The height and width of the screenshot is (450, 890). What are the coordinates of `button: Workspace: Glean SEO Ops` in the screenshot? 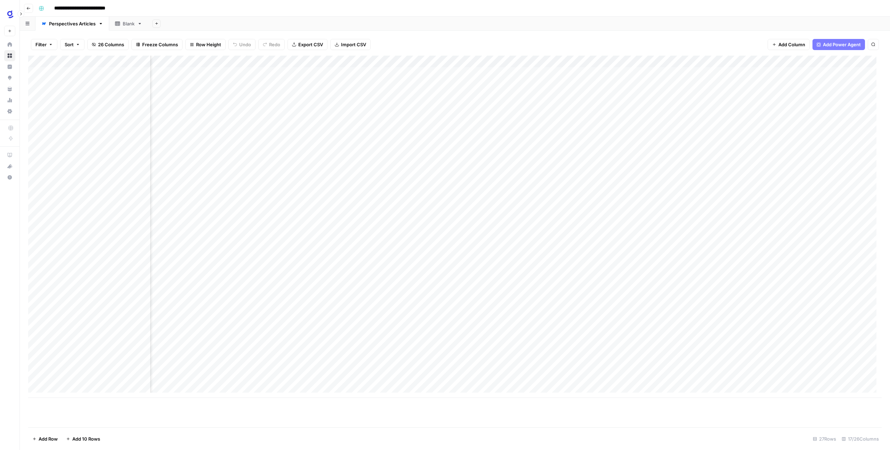 It's located at (10, 14).